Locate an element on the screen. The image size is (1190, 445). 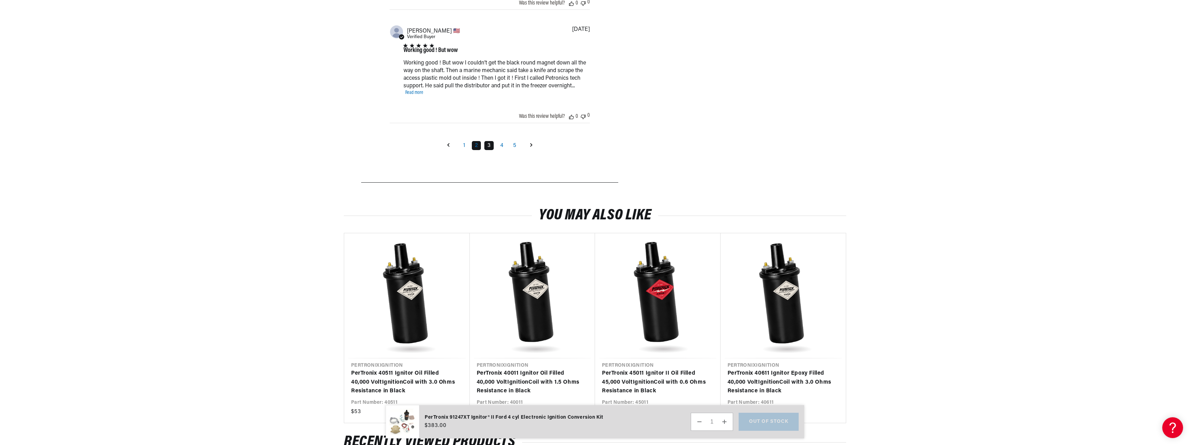
div: Vote down is located at coordinates (583, 116).